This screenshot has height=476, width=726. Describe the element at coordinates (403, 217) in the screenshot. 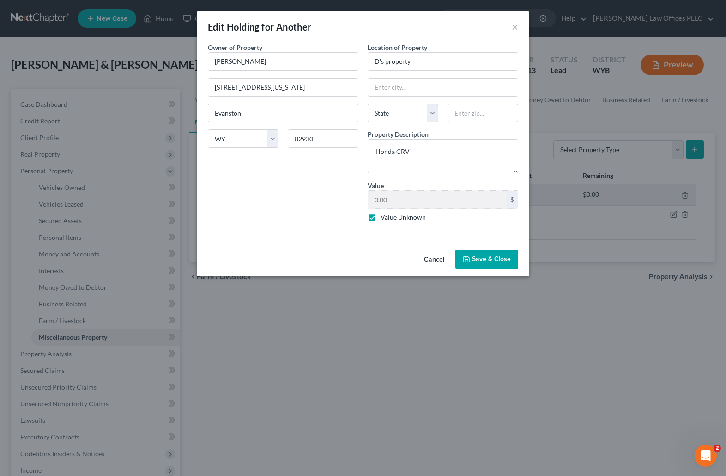

I see `label: Value Unknown` at that location.